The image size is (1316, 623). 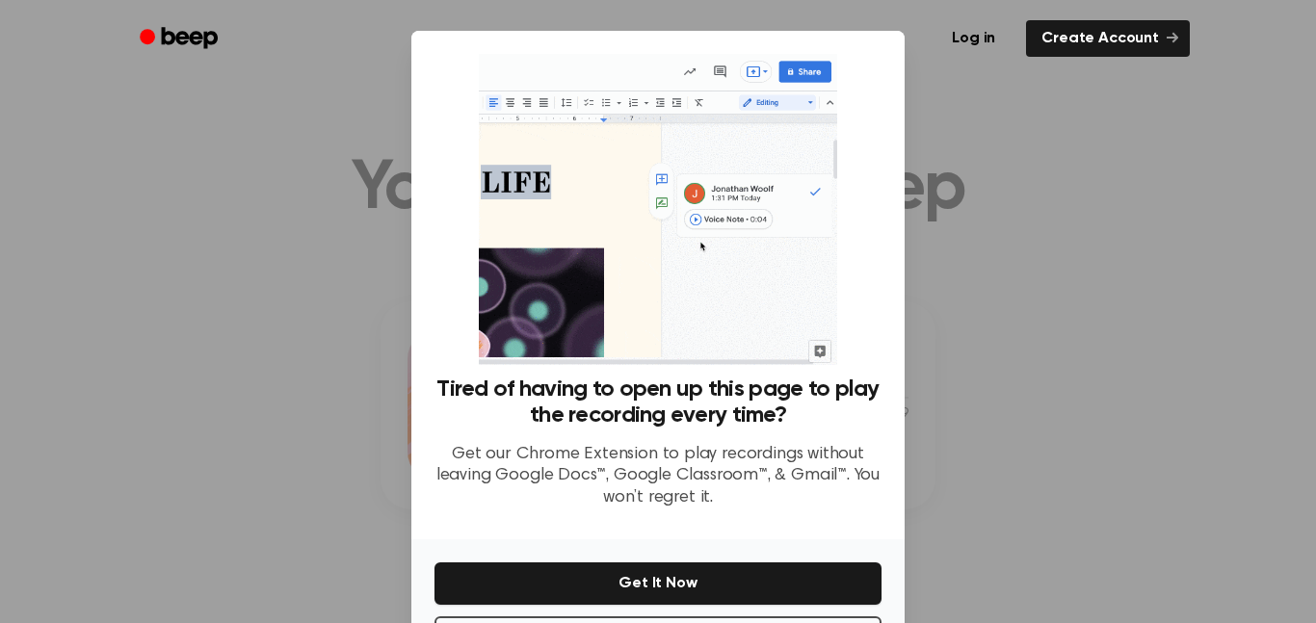 What do you see at coordinates (658, 403) in the screenshot?
I see `h3: Tired of having to open up this page to play the recording every time?` at bounding box center [658, 403].